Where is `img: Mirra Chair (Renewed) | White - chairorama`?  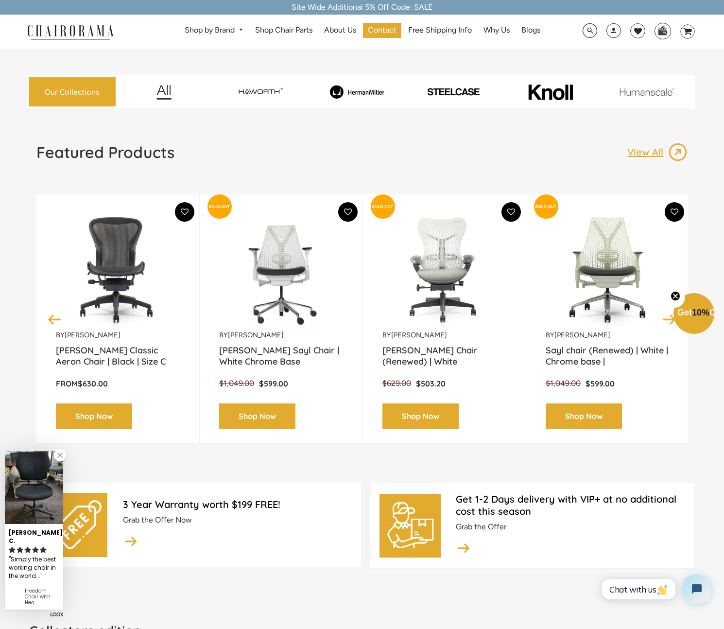 img: Mirra Chair (Renewed) | White - chairorama is located at coordinates (444, 270).